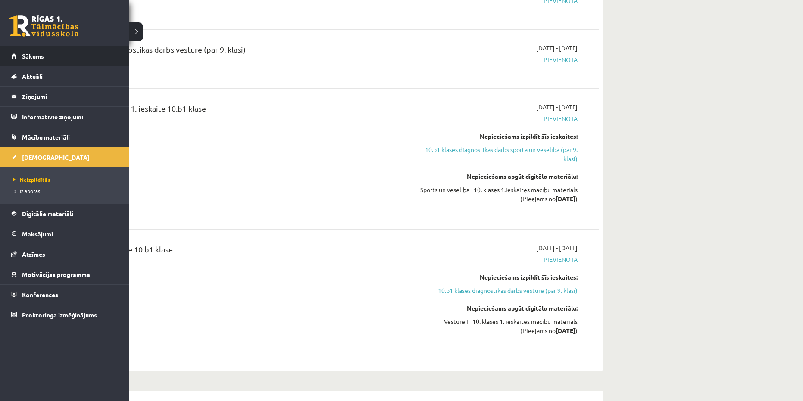 The image size is (803, 401). Describe the element at coordinates (33, 56) in the screenshot. I see `span: Sākums` at that location.